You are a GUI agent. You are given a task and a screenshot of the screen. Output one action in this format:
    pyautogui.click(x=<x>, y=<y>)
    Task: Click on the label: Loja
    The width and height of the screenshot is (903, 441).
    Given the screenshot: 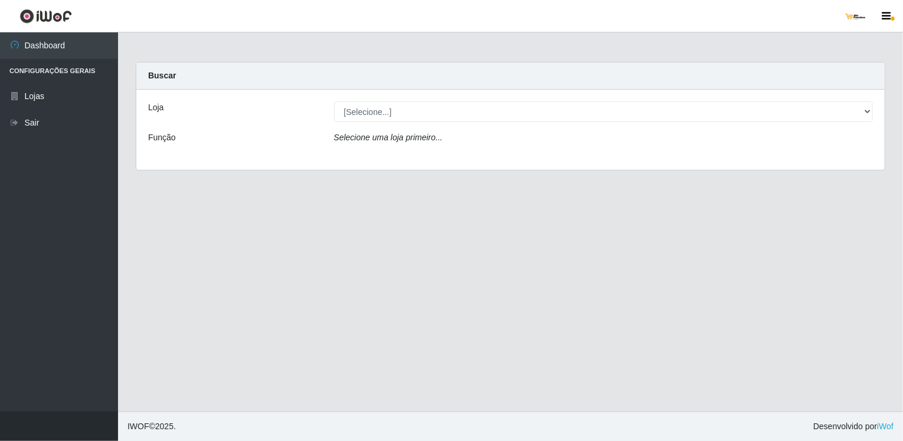 What is the action you would take?
    pyautogui.click(x=156, y=107)
    